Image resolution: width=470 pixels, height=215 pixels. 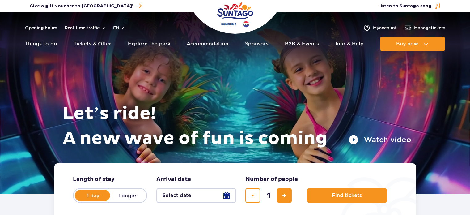 What do you see at coordinates (346, 195) in the screenshot?
I see `span: Find tickets` at bounding box center [346, 195].